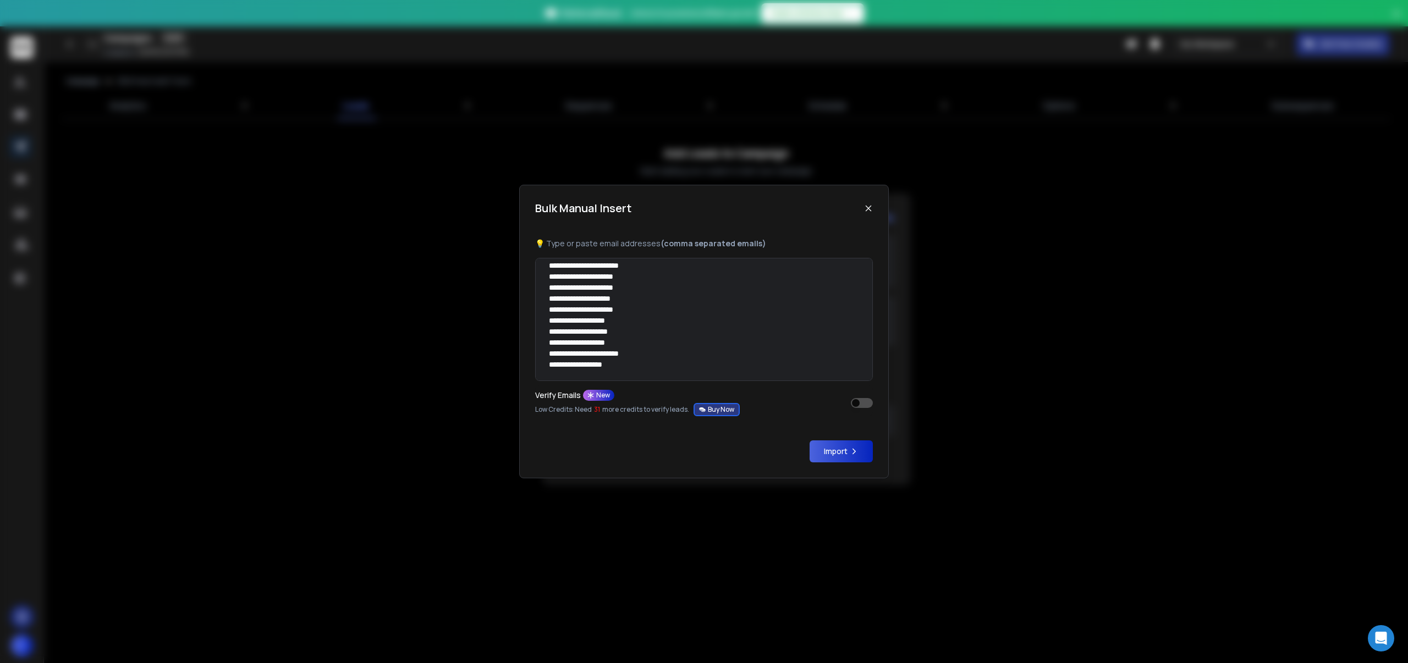 The height and width of the screenshot is (663, 1408). What do you see at coordinates (583, 208) in the screenshot?
I see `h1: Bulk Manual Insert` at bounding box center [583, 208].